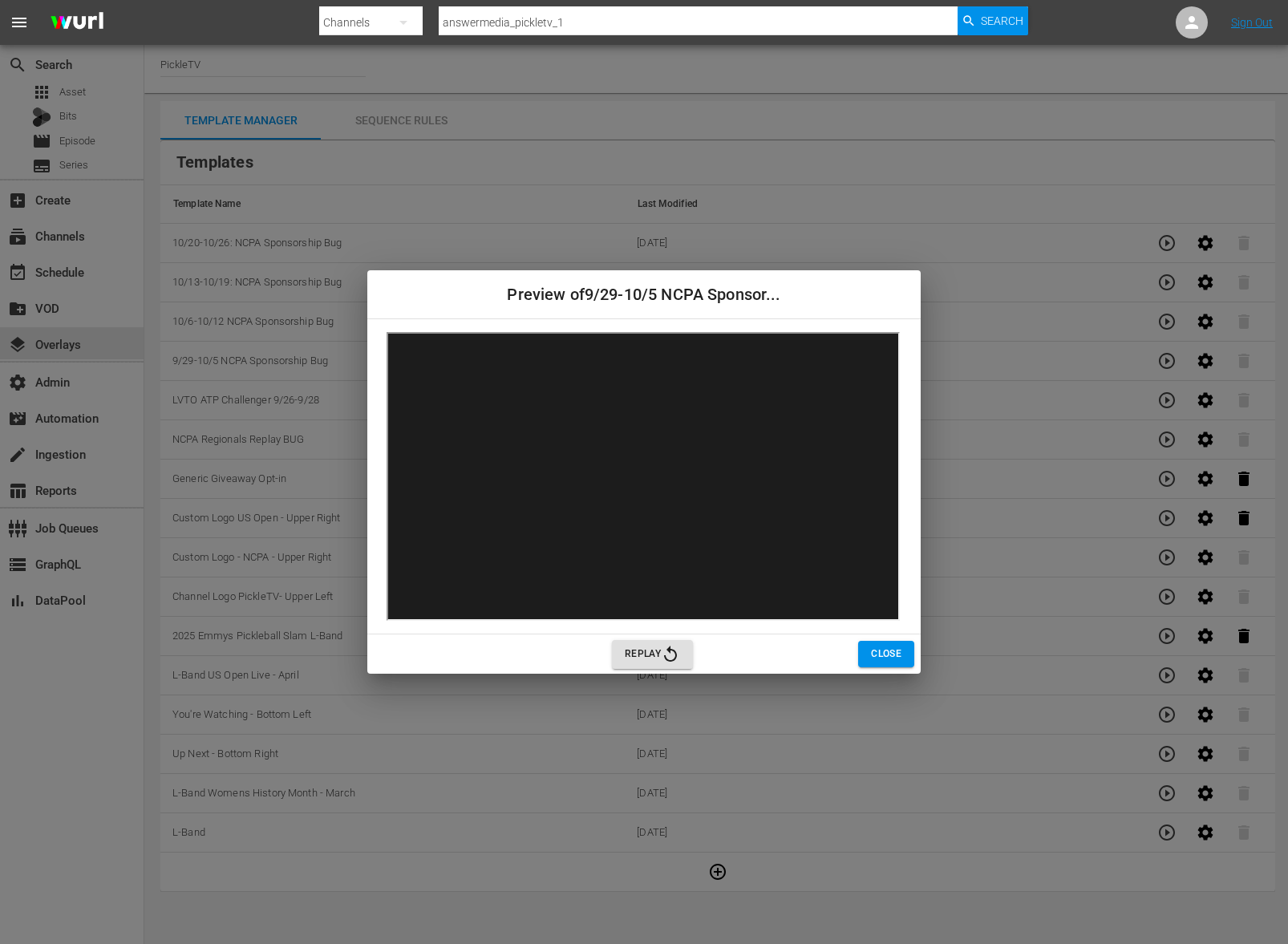 This screenshot has height=944, width=1288. Describe the element at coordinates (1251, 23) in the screenshot. I see `a: Sign Out` at that location.